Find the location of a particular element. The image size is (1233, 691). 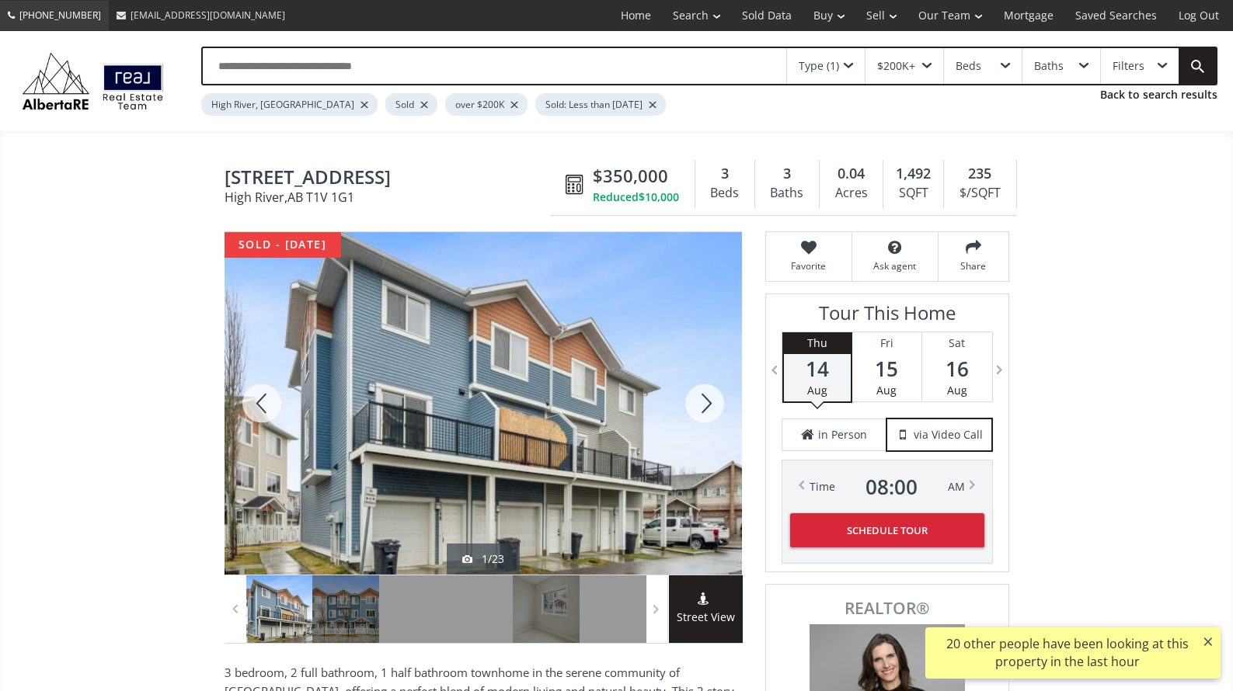

span: $10,000 is located at coordinates (659, 197).